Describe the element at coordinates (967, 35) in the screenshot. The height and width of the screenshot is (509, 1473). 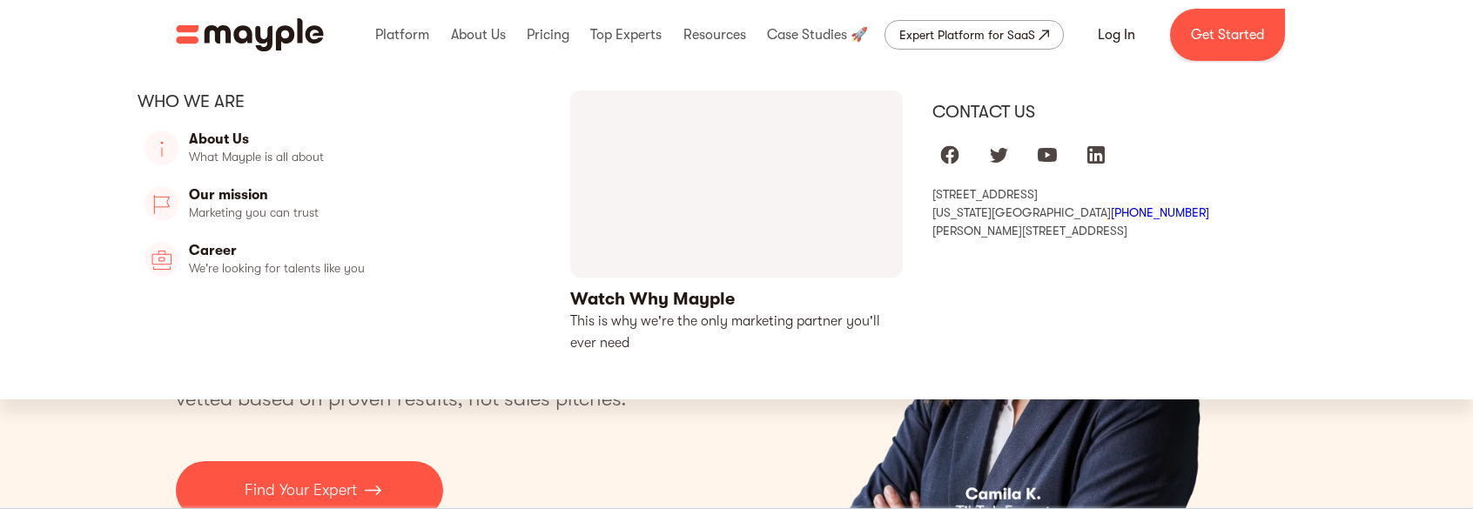
I see `div: Expert Platform for SaaS` at that location.